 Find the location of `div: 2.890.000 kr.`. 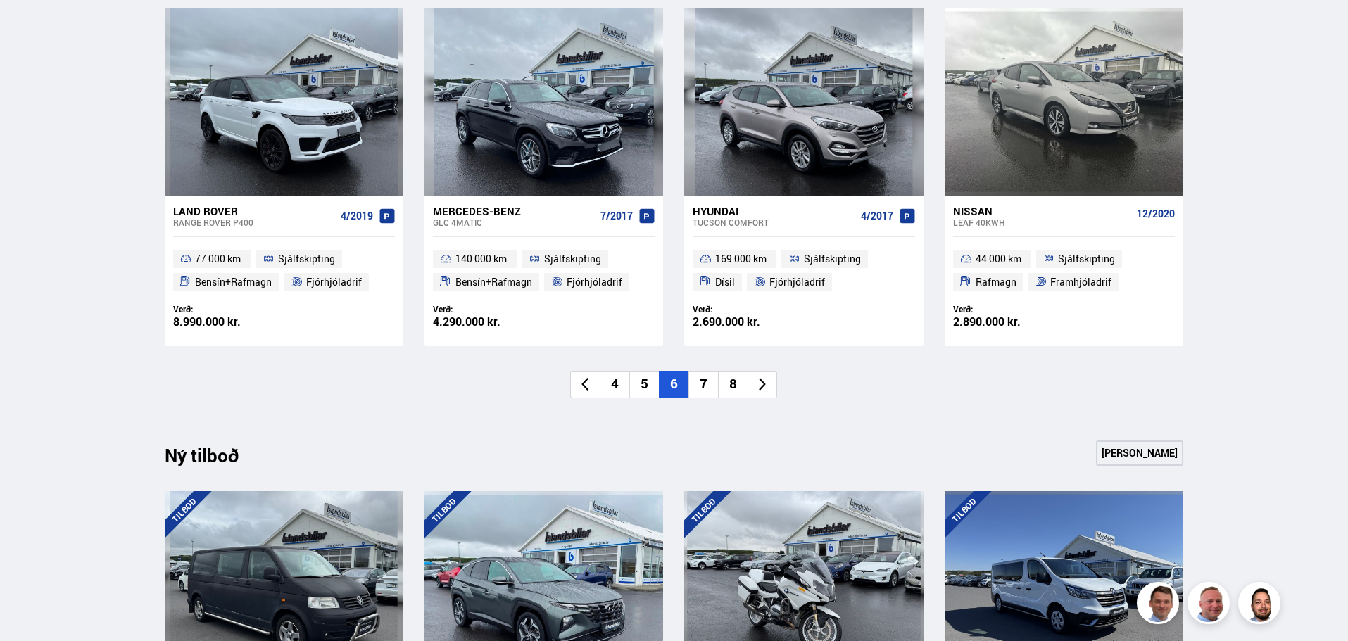

div: 2.890.000 kr. is located at coordinates (1008, 322).